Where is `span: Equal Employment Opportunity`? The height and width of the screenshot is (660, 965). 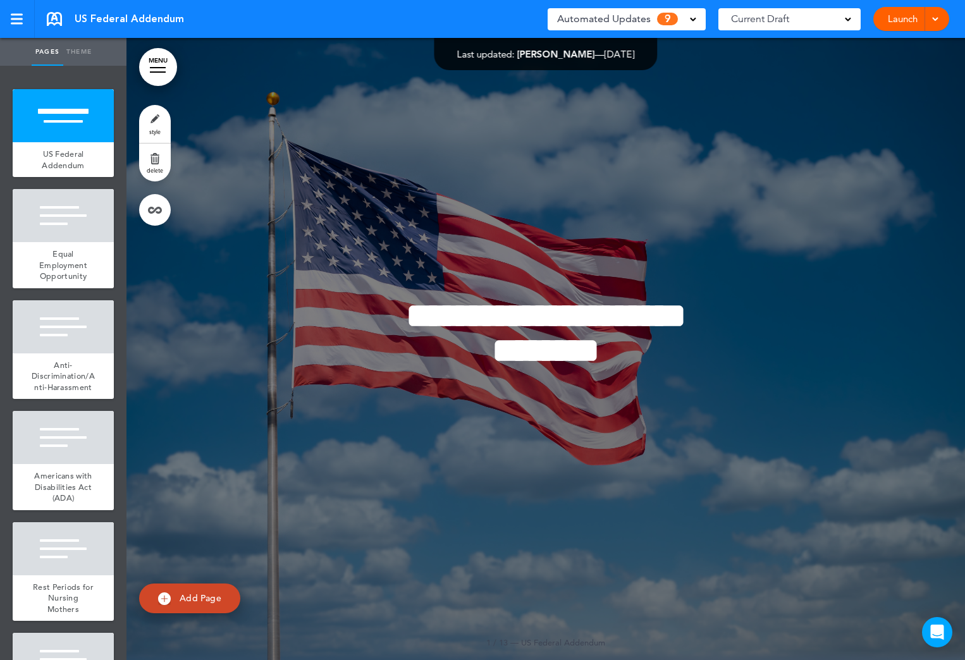 span: Equal Employment Opportunity is located at coordinates (63, 265).